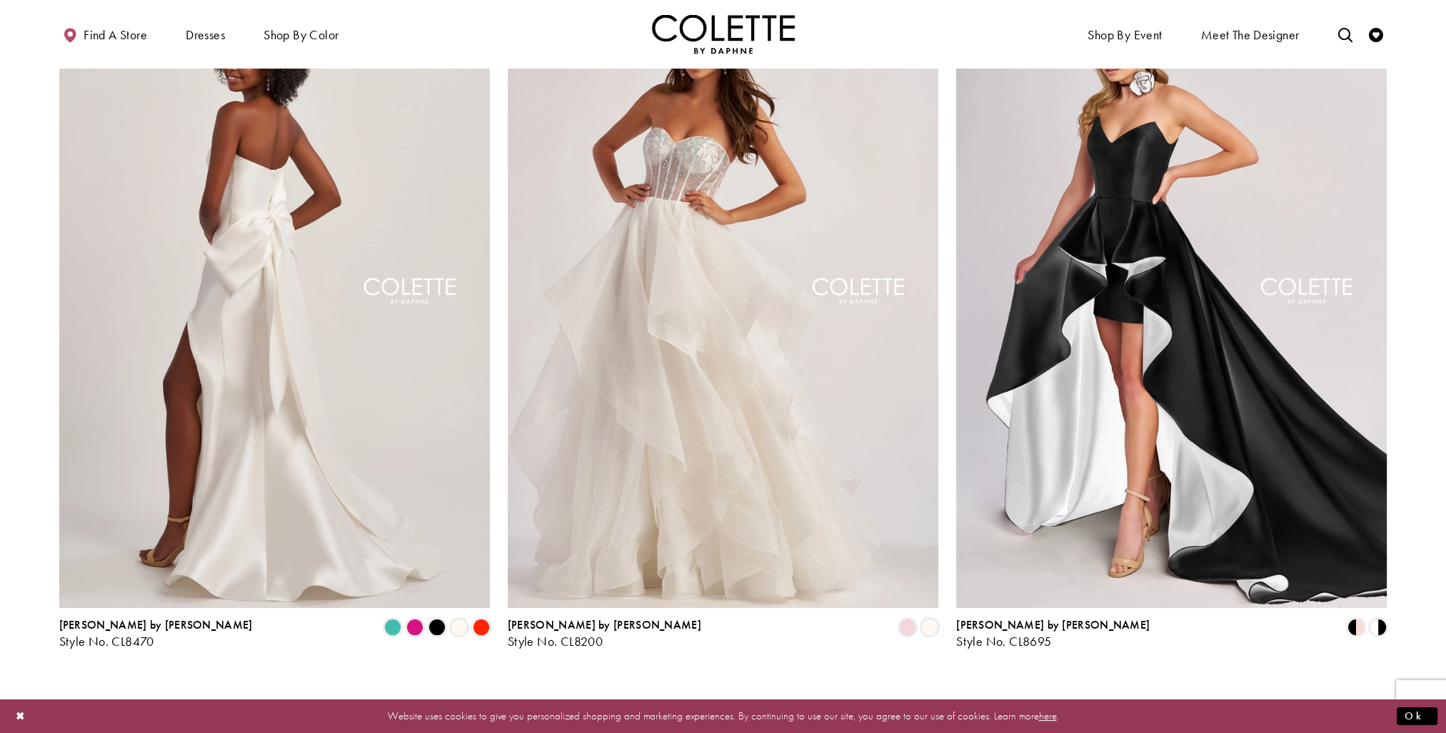 The height and width of the screenshot is (733, 1446). I want to click on i: Black/White, so click(1378, 627).